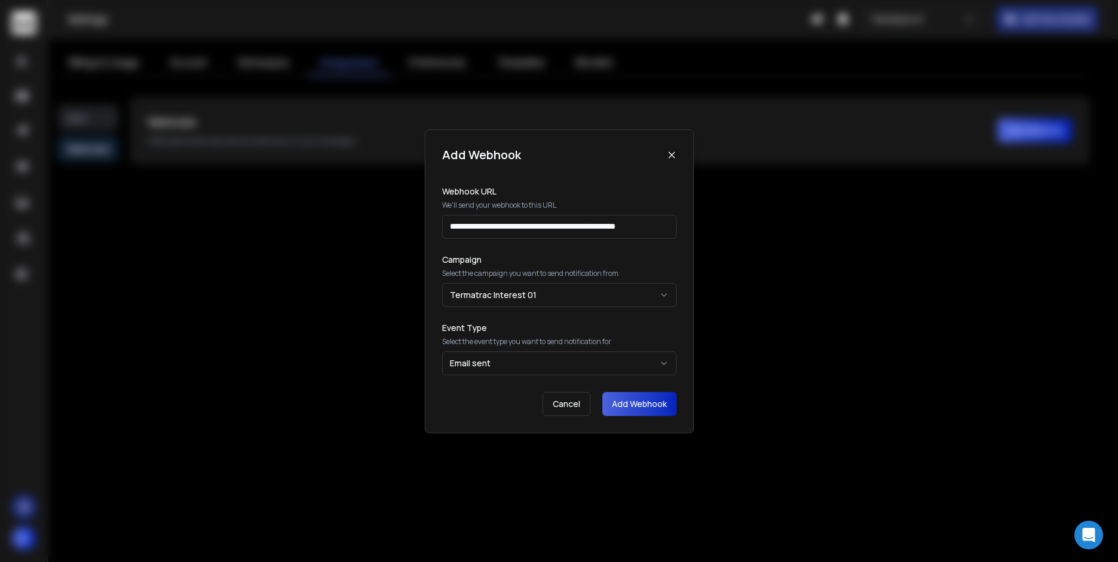 This screenshot has height=562, width=1118. Describe the element at coordinates (1089, 535) in the screenshot. I see `div: Open Intercom Messenger` at that location.